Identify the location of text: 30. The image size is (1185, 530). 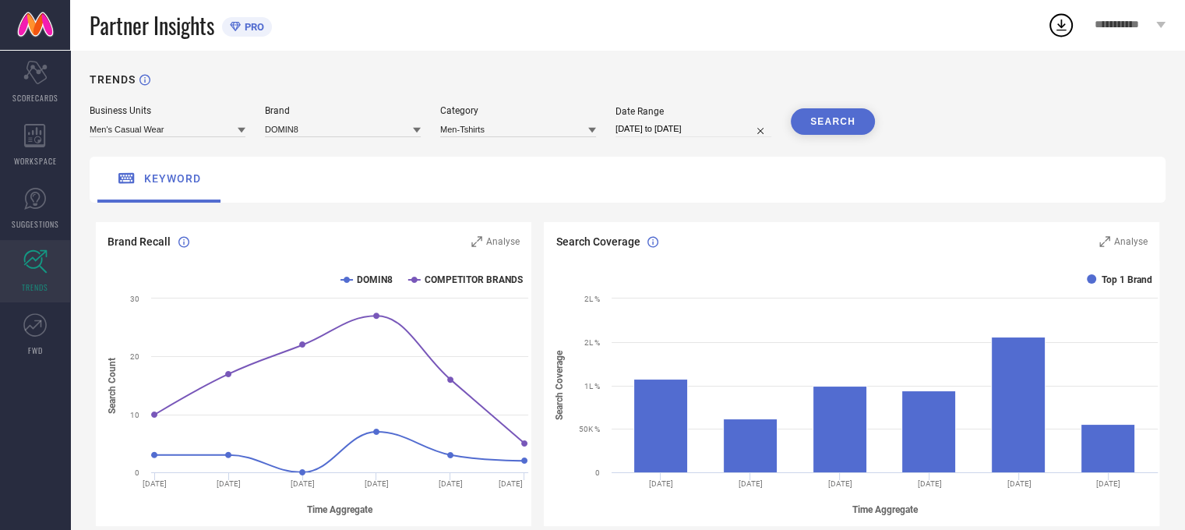
(135, 298).